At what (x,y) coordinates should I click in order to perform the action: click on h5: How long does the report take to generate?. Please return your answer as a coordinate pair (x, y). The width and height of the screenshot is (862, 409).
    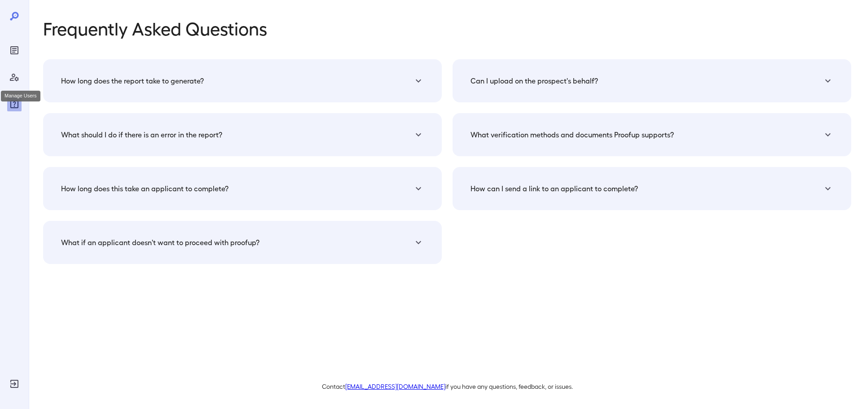
    Looking at the image, I should click on (132, 81).